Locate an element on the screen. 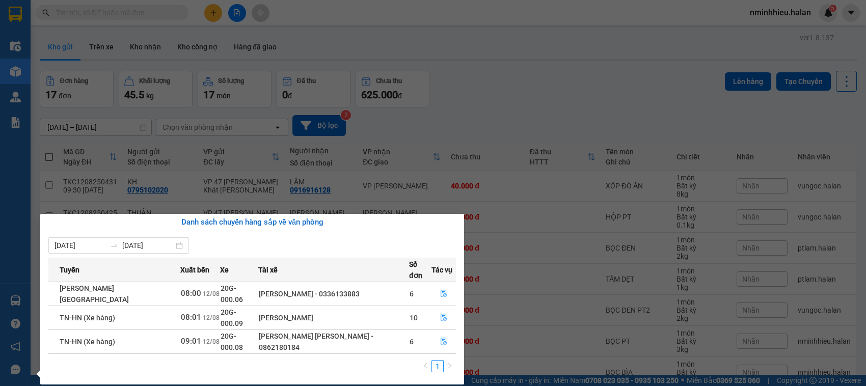  span: 20G-000.08 is located at coordinates (232, 342).